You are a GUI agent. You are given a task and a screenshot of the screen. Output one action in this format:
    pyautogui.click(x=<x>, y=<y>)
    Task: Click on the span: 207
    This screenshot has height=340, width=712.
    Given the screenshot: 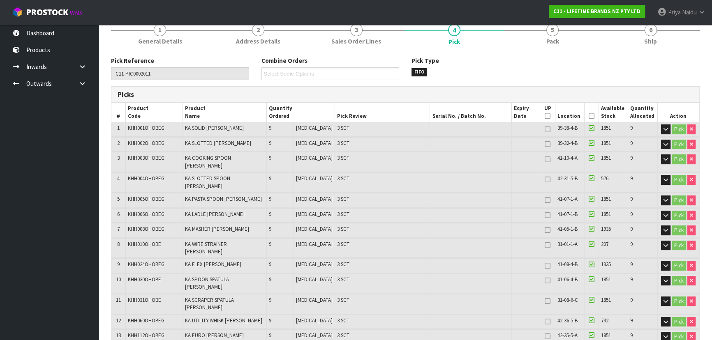 What is the action you would take?
    pyautogui.click(x=605, y=244)
    